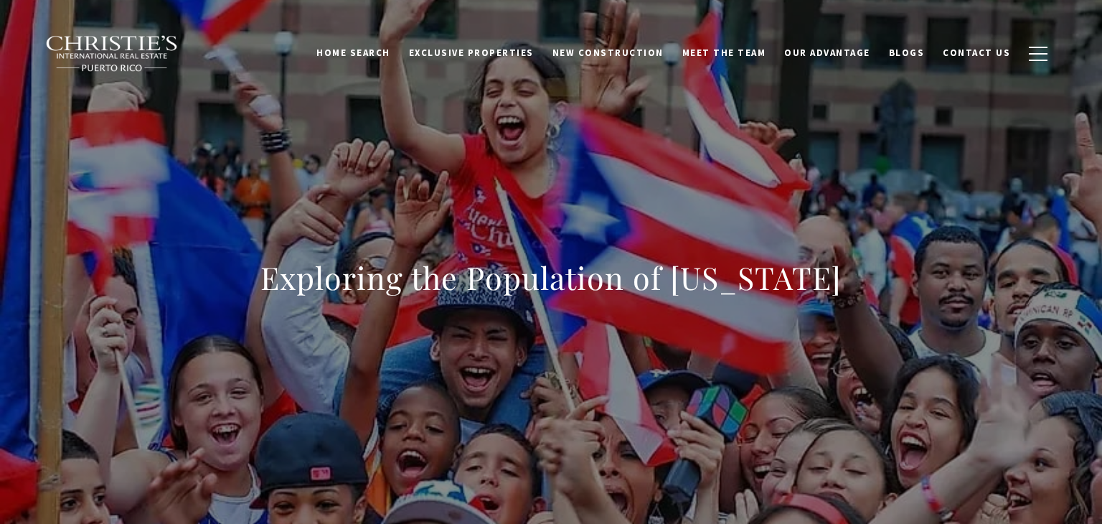 This screenshot has width=1102, height=524. I want to click on a: New Construction, so click(608, 53).